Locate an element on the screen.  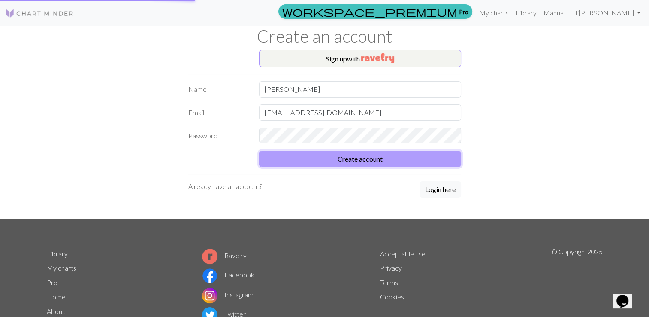
button: Create account is located at coordinates (360, 159).